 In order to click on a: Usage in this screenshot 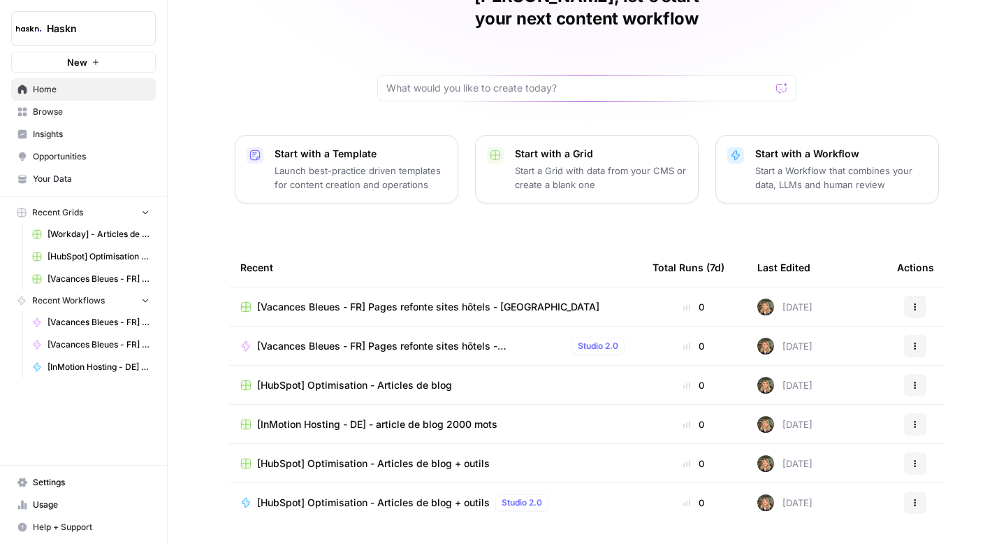, I will do `click(83, 505)`.